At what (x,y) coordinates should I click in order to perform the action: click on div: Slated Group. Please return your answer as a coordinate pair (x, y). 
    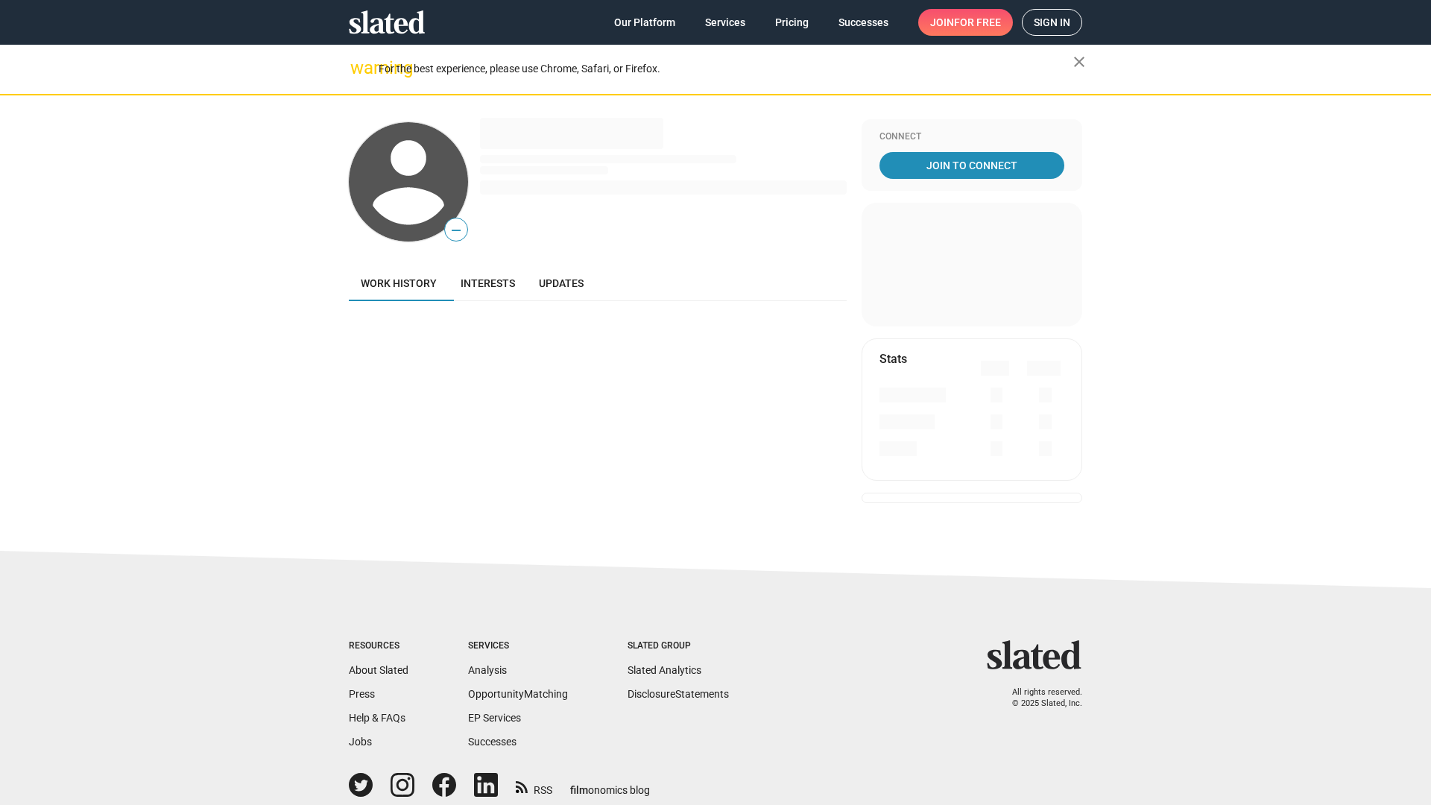
    Looking at the image, I should click on (678, 646).